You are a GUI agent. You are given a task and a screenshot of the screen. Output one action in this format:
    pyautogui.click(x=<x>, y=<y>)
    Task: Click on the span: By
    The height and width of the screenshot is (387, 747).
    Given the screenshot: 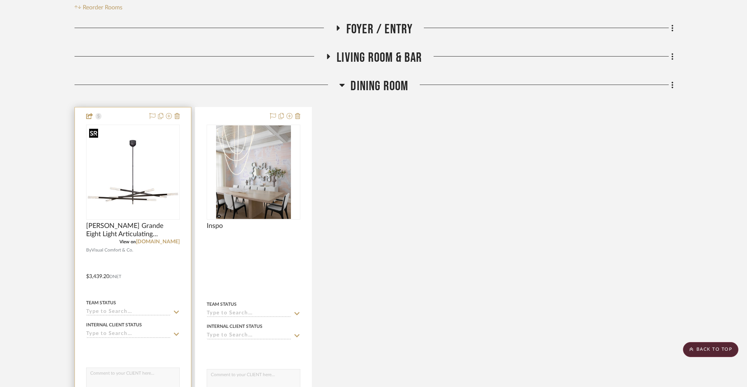 What is the action you would take?
    pyautogui.click(x=89, y=250)
    